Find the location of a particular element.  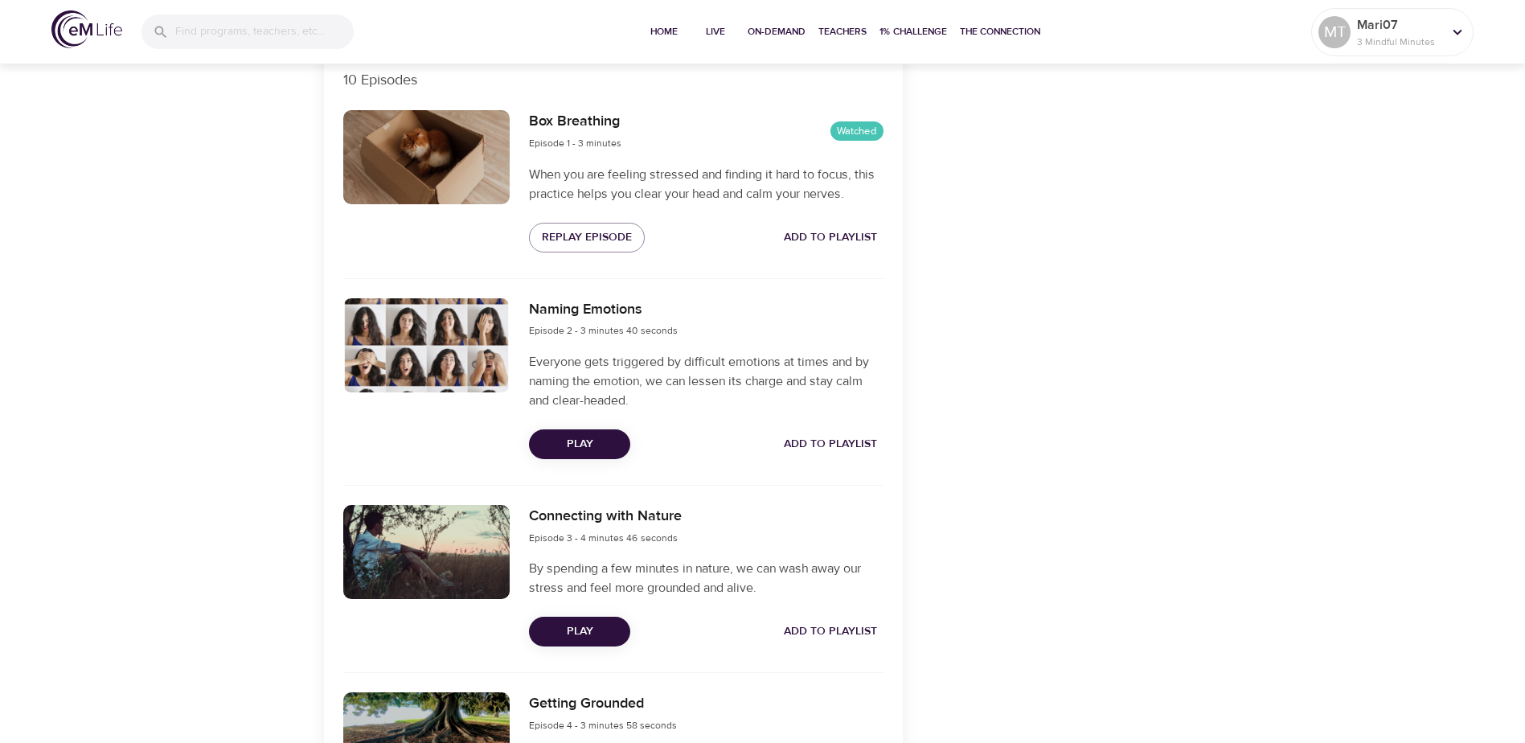

input: Find programs, teachers, etc... is located at coordinates (264, 31).